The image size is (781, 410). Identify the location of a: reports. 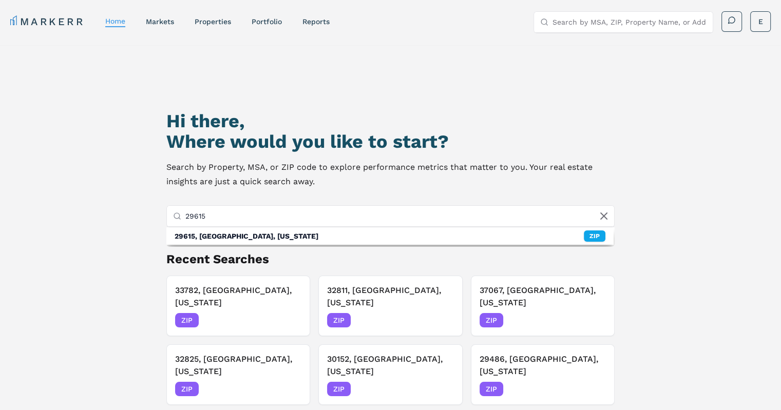
(316, 22).